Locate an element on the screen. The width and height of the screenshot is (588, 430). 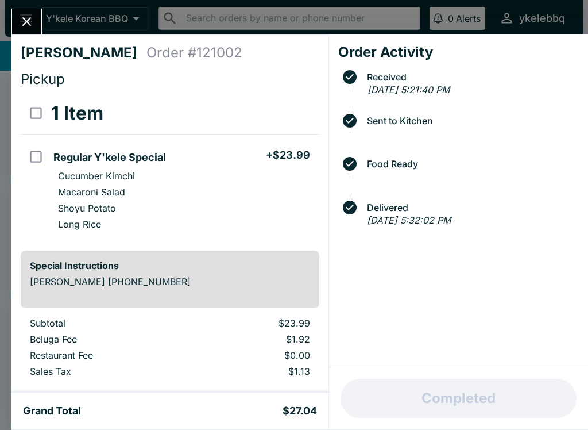
p: $23.99 is located at coordinates (253, 323).